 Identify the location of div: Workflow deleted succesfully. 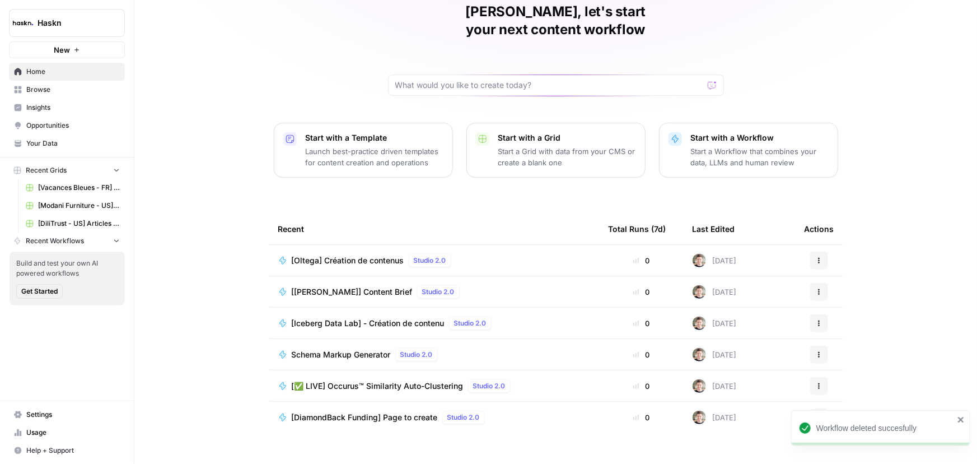
(885, 428).